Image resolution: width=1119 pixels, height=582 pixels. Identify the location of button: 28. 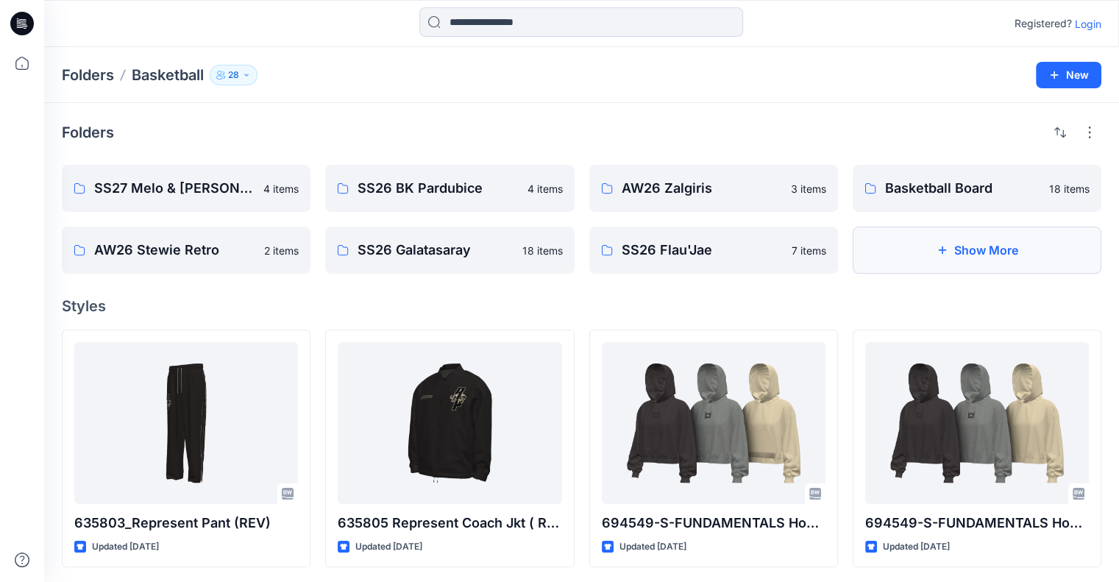
(233, 75).